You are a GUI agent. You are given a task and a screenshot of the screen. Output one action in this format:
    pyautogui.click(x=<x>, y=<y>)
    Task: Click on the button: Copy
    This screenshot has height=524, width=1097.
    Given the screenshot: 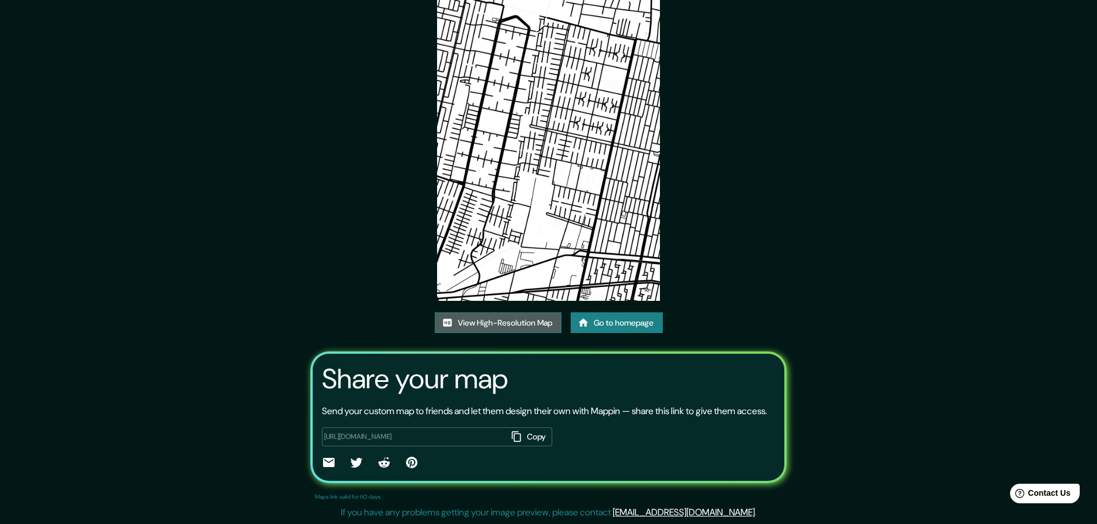 What is the action you would take?
    pyautogui.click(x=530, y=437)
    